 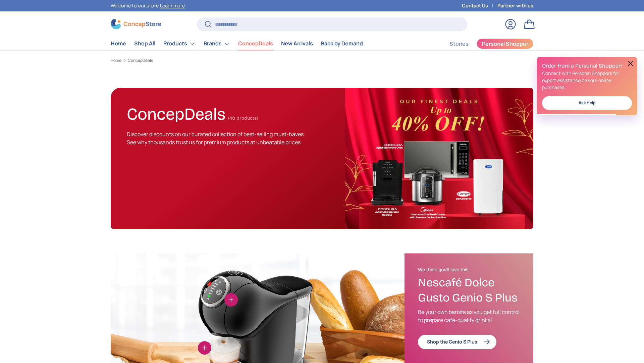 I want to click on h3: Nescafé Dolce Gusto Genio S Plus, so click(x=469, y=290).